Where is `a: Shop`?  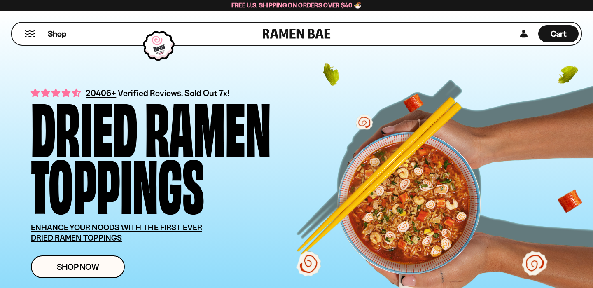 a: Shop is located at coordinates (57, 34).